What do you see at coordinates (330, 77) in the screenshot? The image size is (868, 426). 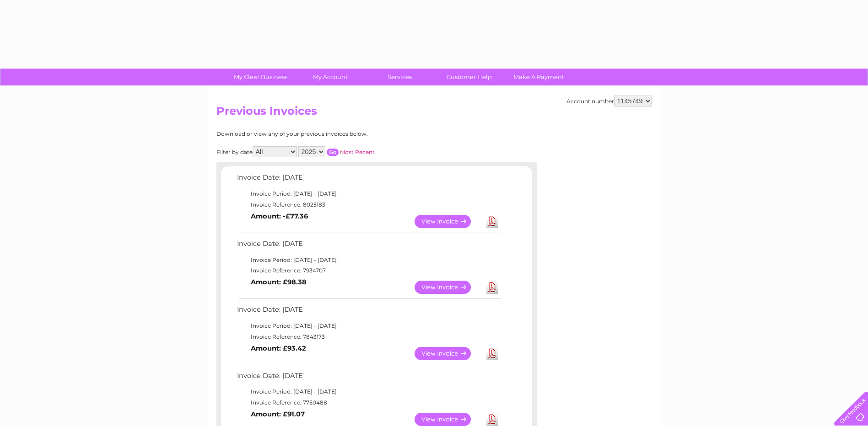 I see `a: My Account` at bounding box center [330, 77].